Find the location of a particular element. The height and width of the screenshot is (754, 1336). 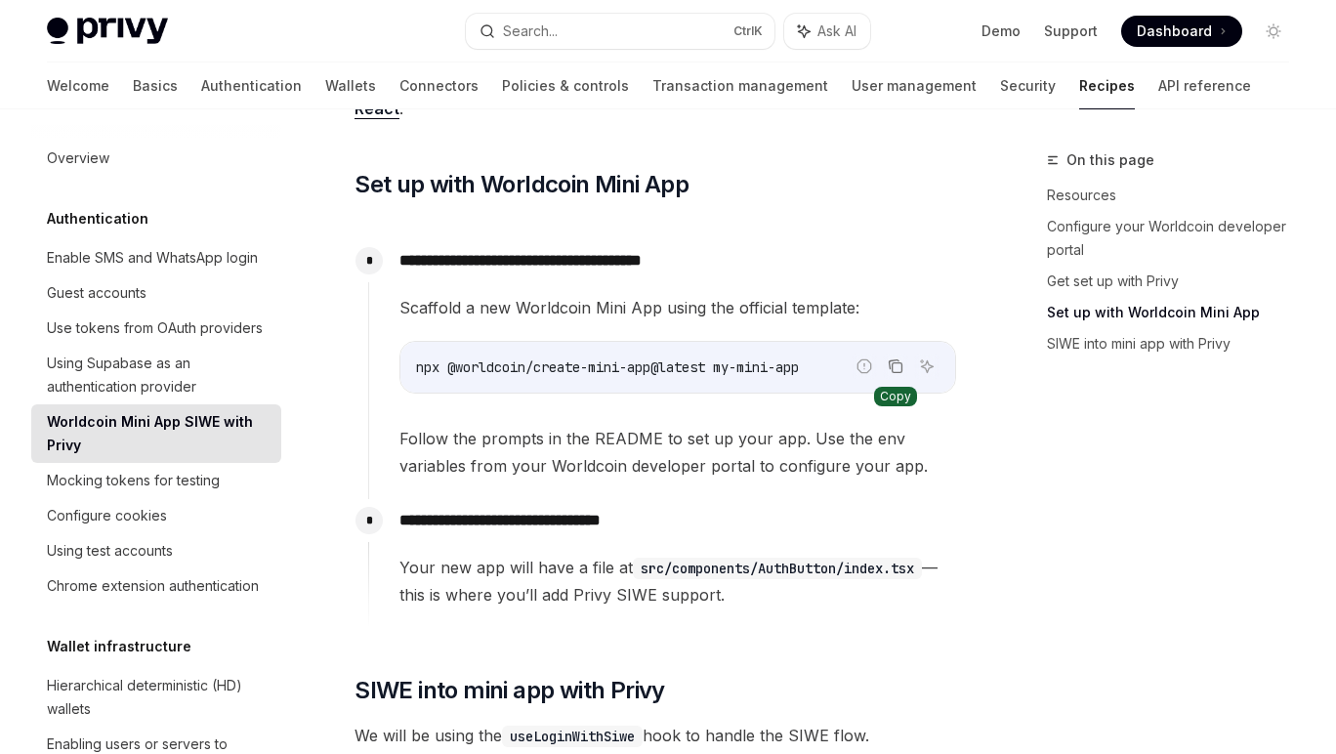

div: Guest accounts is located at coordinates (97, 293).